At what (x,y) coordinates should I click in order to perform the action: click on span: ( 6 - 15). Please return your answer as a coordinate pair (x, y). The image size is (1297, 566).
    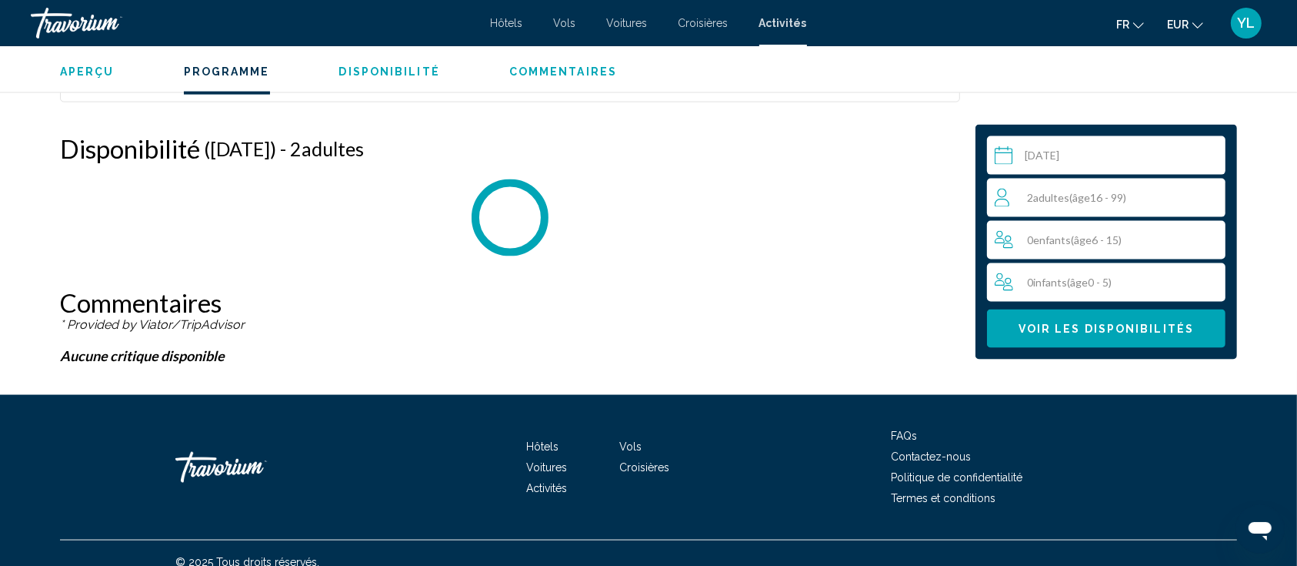
    Looking at the image, I should click on (1097, 239).